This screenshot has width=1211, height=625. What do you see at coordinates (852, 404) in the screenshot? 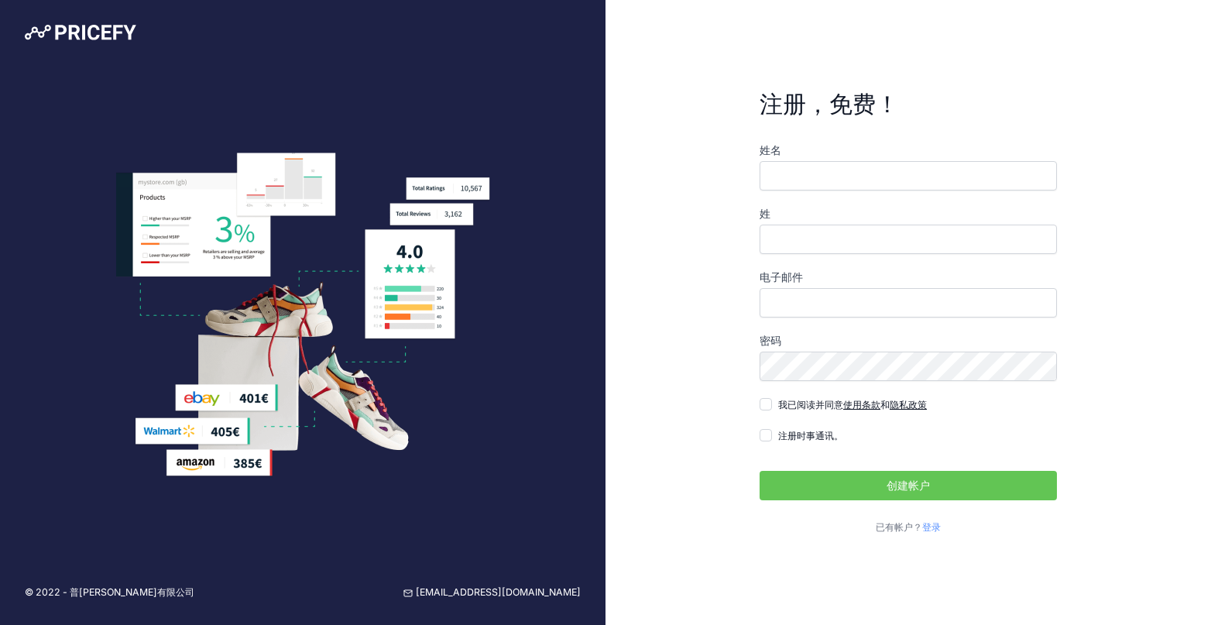
I see `span: 我已阅读并同意 和` at bounding box center [852, 404].